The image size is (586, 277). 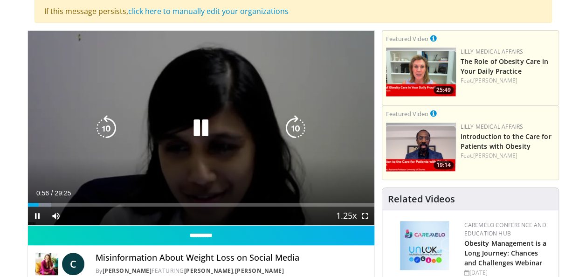 What do you see at coordinates (231, 271) in the screenshot?
I see `div: By FEATURING ,` at bounding box center [231, 271].